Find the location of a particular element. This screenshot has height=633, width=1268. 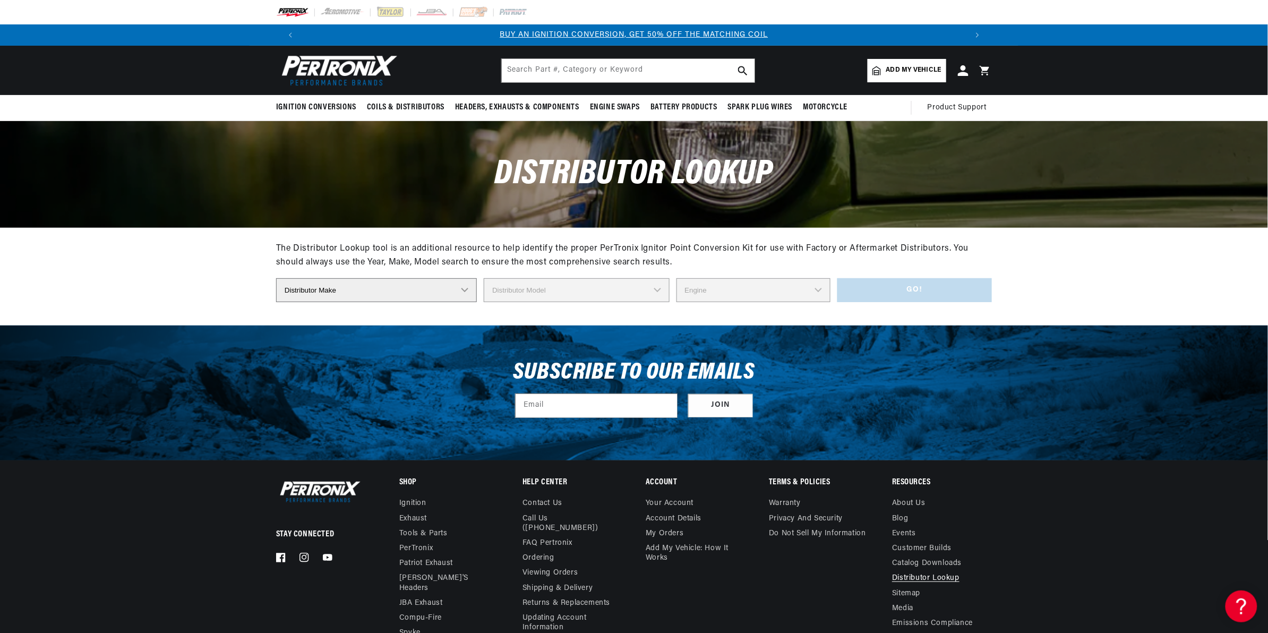

summary: Headers, Exhausts & Components is located at coordinates (517, 107).